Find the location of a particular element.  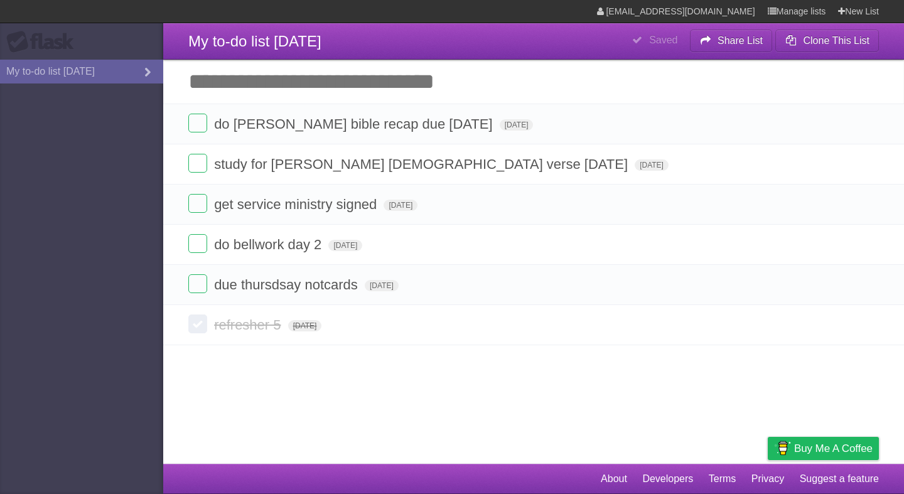

a: Terms is located at coordinates (722, 479).